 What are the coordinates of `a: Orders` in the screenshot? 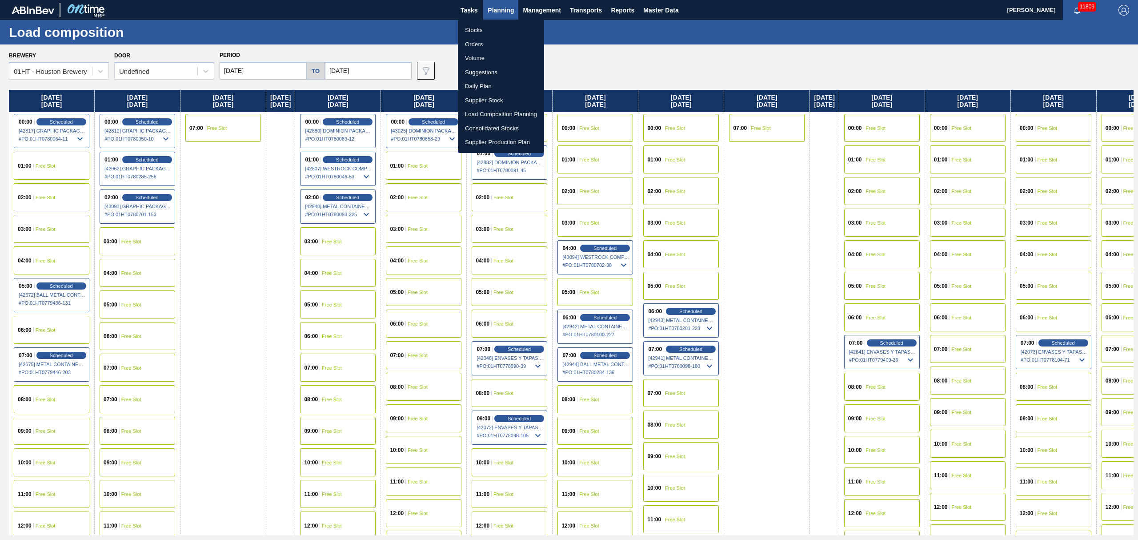 It's located at (501, 44).